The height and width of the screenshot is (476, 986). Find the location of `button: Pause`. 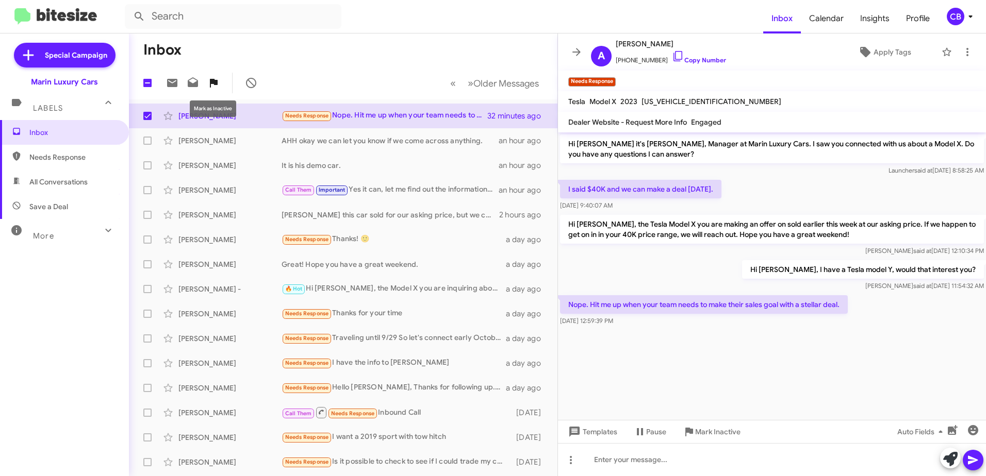

button: Pause is located at coordinates (649, 432).